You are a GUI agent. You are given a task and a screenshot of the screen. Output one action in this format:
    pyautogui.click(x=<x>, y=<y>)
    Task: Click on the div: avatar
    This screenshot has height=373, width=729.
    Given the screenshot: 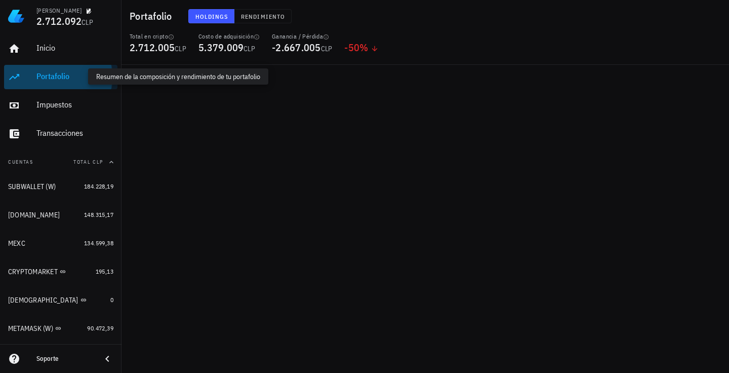 What is the action you would take?
    pyautogui.click(x=715, y=16)
    